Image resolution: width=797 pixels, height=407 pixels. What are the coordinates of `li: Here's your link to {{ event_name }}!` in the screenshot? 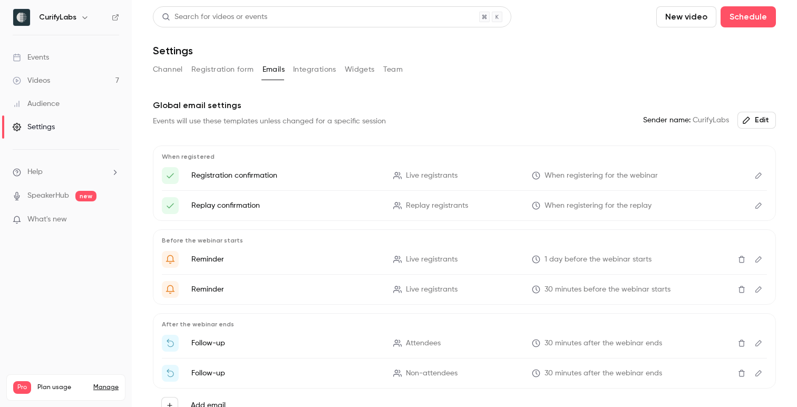 It's located at (464, 176).